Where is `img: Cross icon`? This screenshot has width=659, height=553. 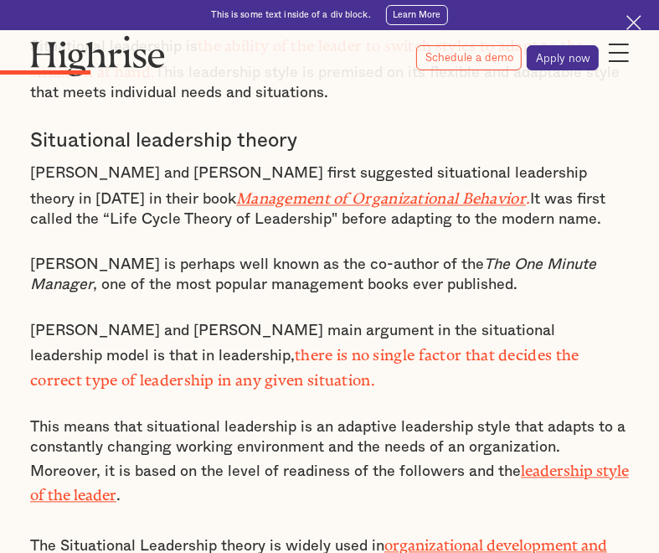 img: Cross icon is located at coordinates (634, 23).